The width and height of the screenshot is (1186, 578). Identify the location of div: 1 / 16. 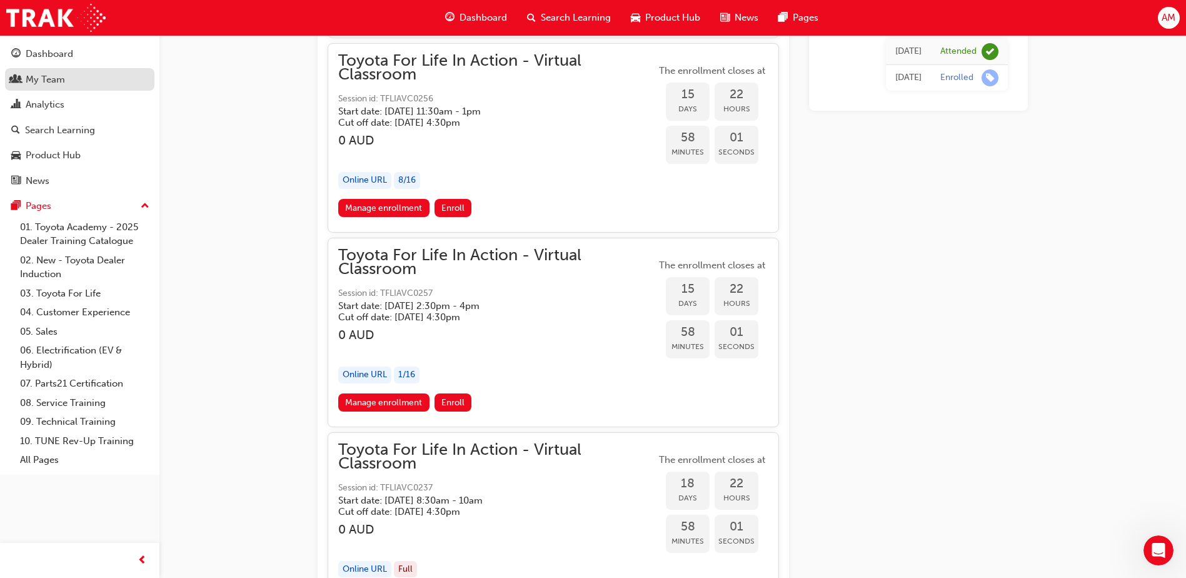
(407, 375).